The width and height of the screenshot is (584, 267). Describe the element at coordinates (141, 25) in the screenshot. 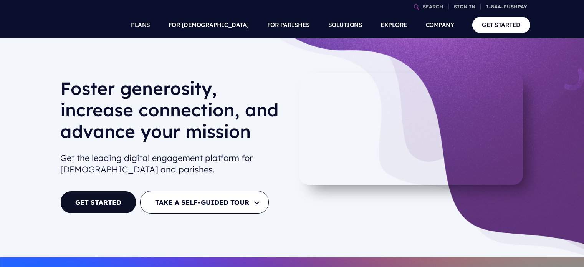

I see `a: PLANS` at that location.